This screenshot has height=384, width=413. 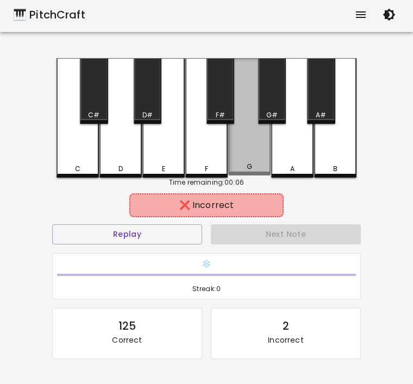 What do you see at coordinates (147, 115) in the screenshot?
I see `div: D#` at bounding box center [147, 115].